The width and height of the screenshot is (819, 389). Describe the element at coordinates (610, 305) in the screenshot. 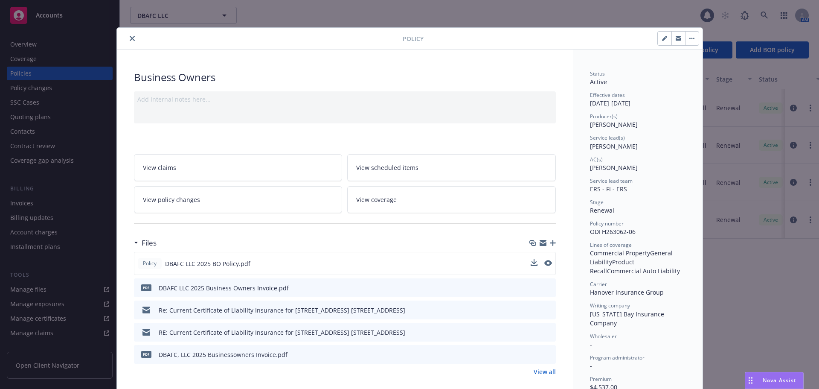

I see `span: Writing company` at that location.